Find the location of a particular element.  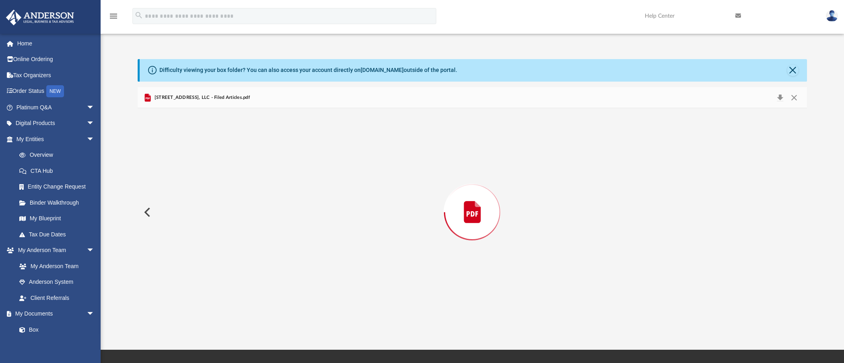

div: Difficulty viewing your box folder? You can also access your account directly on outside of the p... is located at coordinates (308, 70).